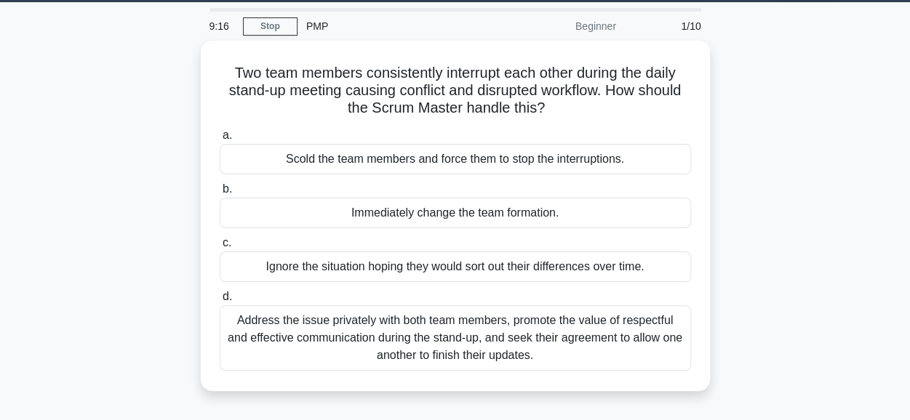 This screenshot has width=910, height=420. What do you see at coordinates (455, 267) in the screenshot?
I see `div: Ignore the situation hoping they would sort out their differences over time.` at bounding box center [455, 267].